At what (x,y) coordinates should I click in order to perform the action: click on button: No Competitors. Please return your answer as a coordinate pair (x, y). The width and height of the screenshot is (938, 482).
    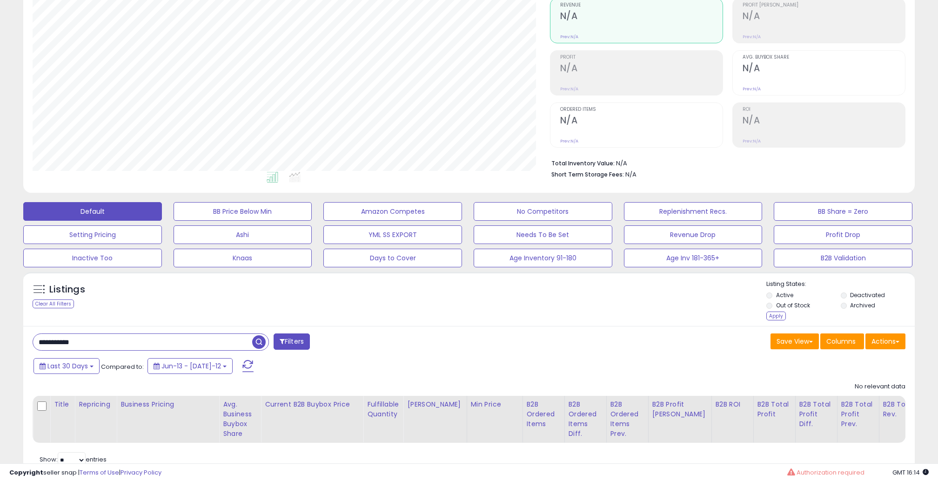
    Looking at the image, I should click on (543, 211).